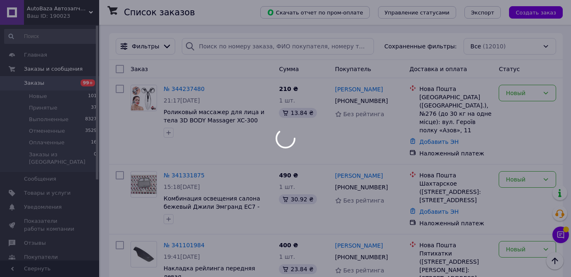 The width and height of the screenshot is (571, 277). I want to click on span: 16, so click(94, 142).